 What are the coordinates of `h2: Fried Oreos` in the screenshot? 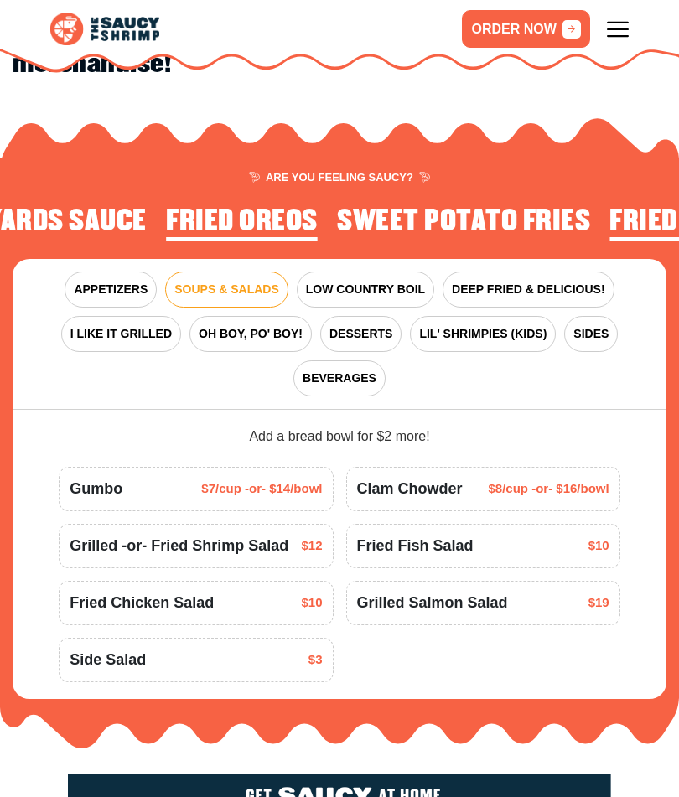 It's located at (241, 221).